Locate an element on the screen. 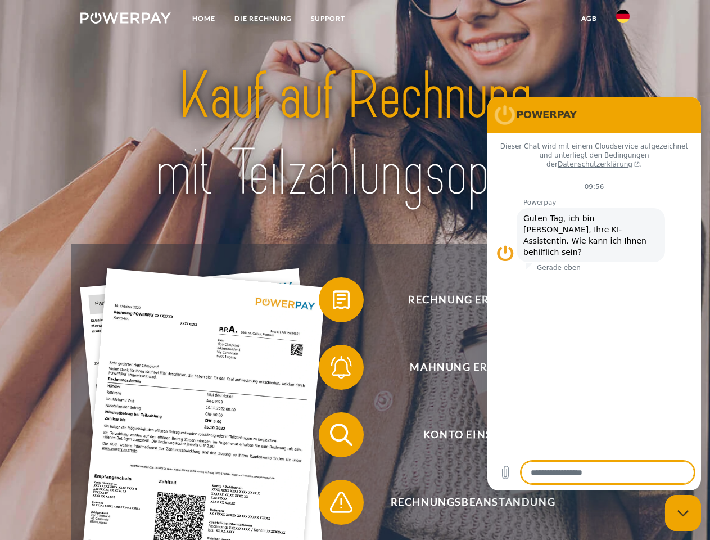 The width and height of the screenshot is (710, 540). img: qb_search.svg is located at coordinates (341, 434).